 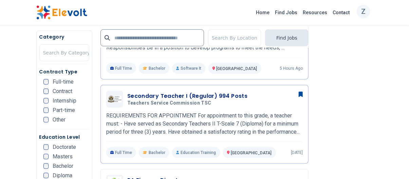 What do you see at coordinates (115, 99) in the screenshot?
I see `img: Teachers Service Commission TSC` at bounding box center [115, 99].